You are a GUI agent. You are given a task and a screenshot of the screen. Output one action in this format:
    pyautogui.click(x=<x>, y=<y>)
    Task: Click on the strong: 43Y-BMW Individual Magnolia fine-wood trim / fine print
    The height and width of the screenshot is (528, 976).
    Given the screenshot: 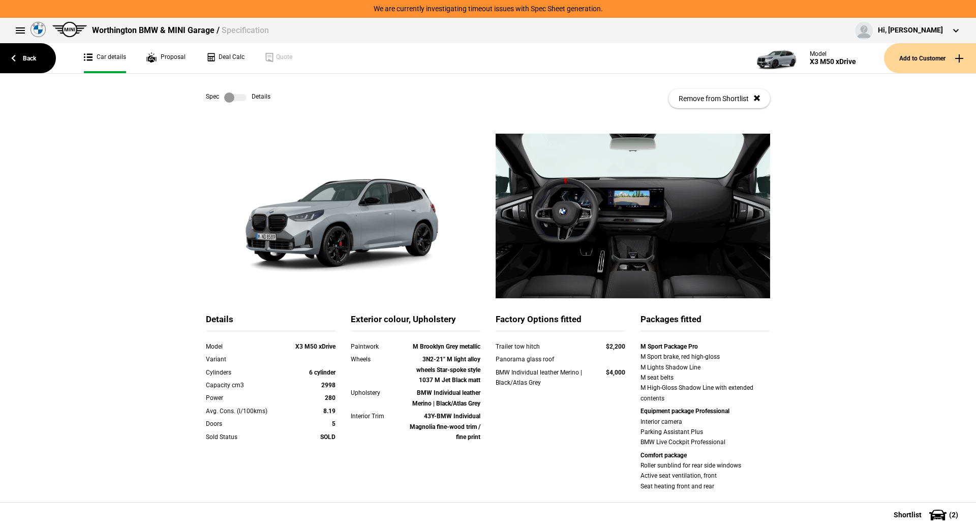 What is the action you would take?
    pyautogui.click(x=445, y=427)
    